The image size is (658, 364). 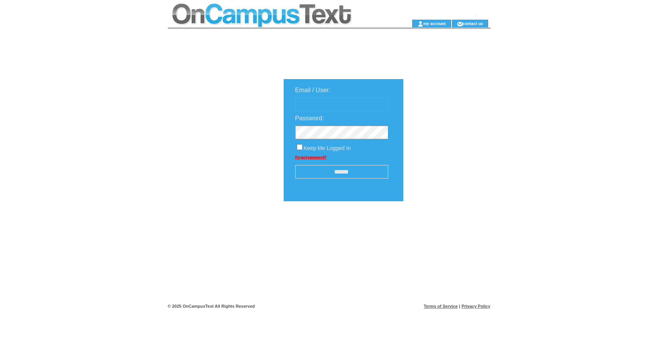 What do you see at coordinates (441, 306) in the screenshot?
I see `a: Terms of Service` at bounding box center [441, 306].